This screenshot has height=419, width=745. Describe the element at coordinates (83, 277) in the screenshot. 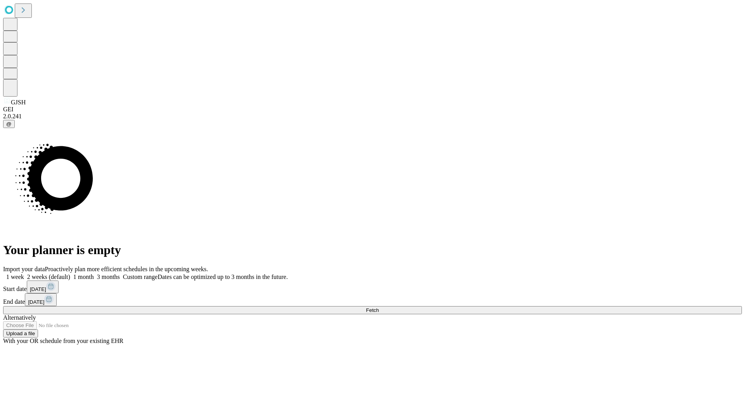

I see `span: 1 month` at that location.